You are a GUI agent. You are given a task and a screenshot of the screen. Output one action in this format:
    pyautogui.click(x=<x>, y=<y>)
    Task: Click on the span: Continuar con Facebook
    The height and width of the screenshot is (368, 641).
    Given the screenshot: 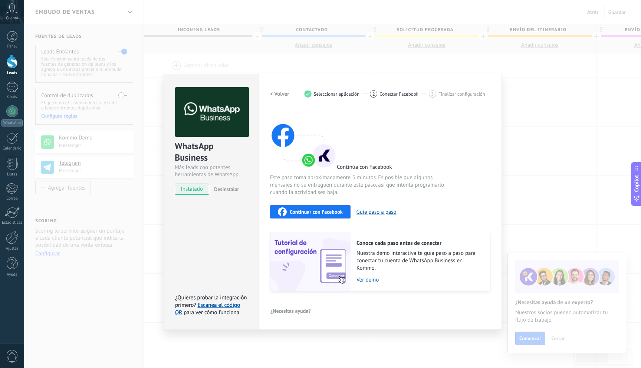 What is the action you would take?
    pyautogui.click(x=316, y=212)
    